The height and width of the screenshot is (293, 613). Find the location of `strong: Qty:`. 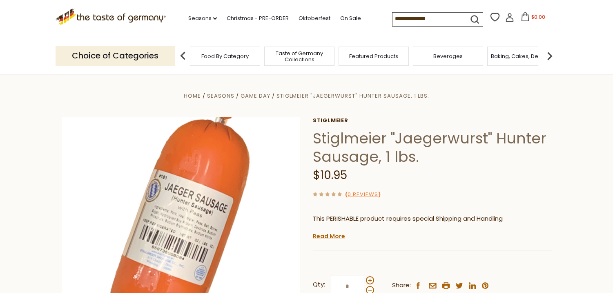

strong: Qty: is located at coordinates (319, 284).